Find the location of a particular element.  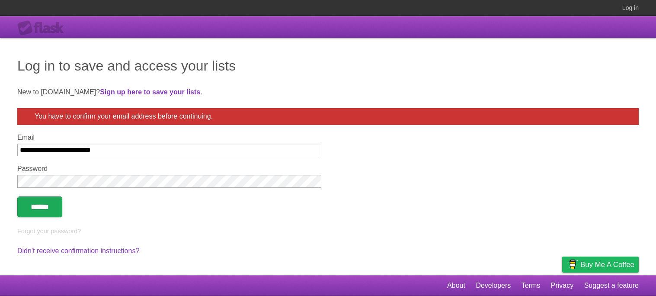

a: Didn't receive confirmation instructions? is located at coordinates (78, 250).